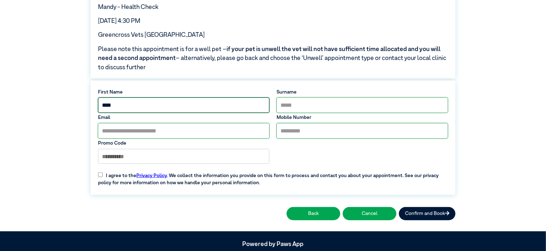 The image size is (546, 251). I want to click on a: Privacy Policy, so click(151, 176).